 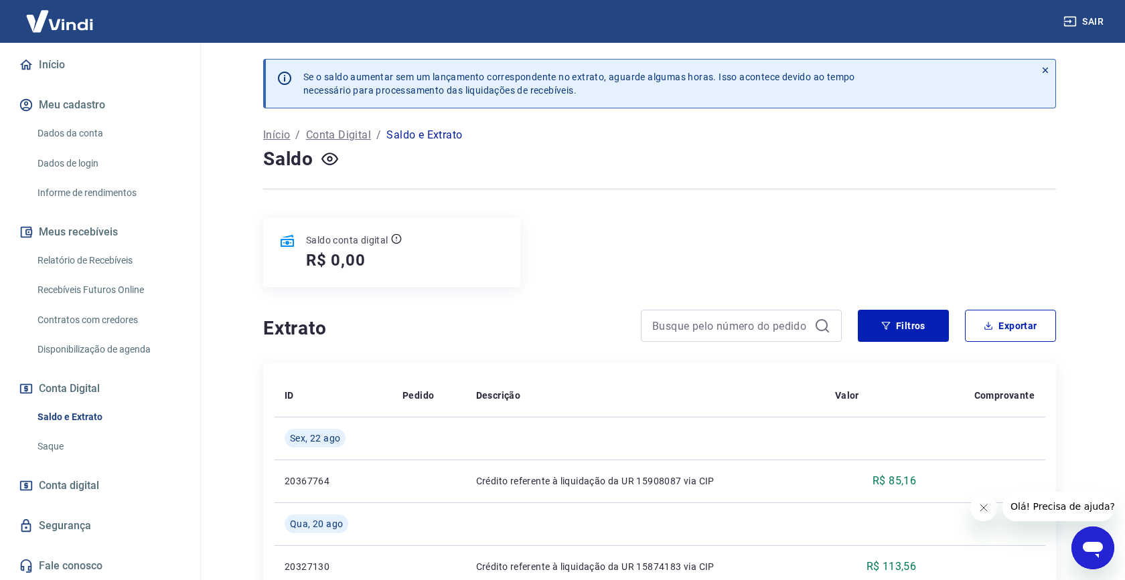 What do you see at coordinates (333, 567) in the screenshot?
I see `p: 20327130` at bounding box center [333, 567].